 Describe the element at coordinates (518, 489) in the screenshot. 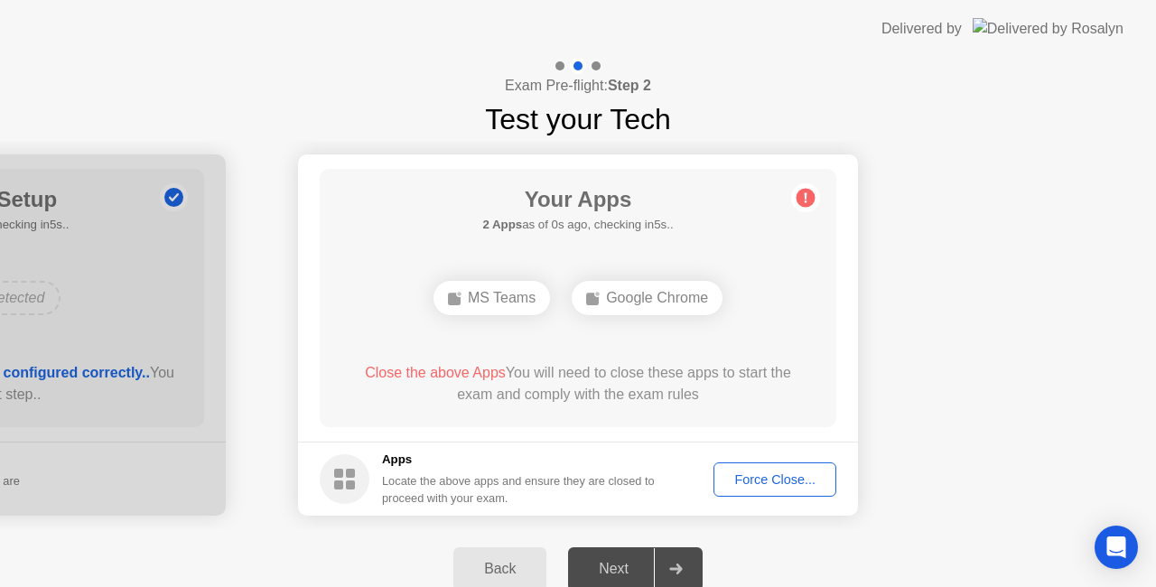

I see `div: Locate the above apps and ensure they are closed to proceed with your exam.` at that location.